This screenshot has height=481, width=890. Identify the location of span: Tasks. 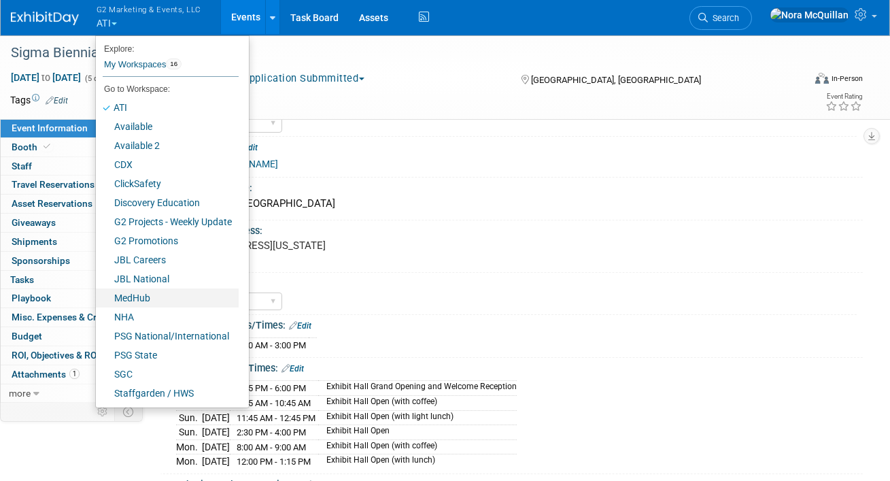
(22, 279).